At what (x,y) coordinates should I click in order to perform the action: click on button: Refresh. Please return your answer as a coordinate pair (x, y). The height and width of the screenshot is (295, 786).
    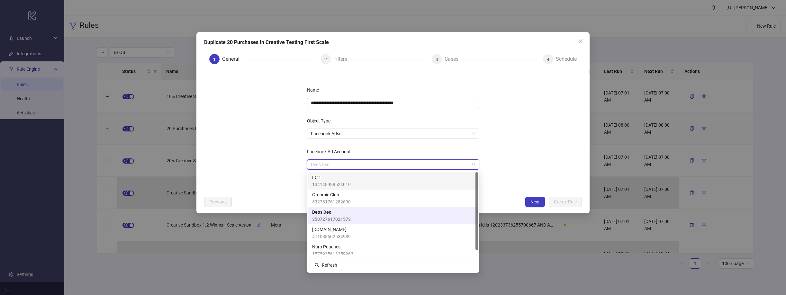
    Looking at the image, I should click on (326, 265).